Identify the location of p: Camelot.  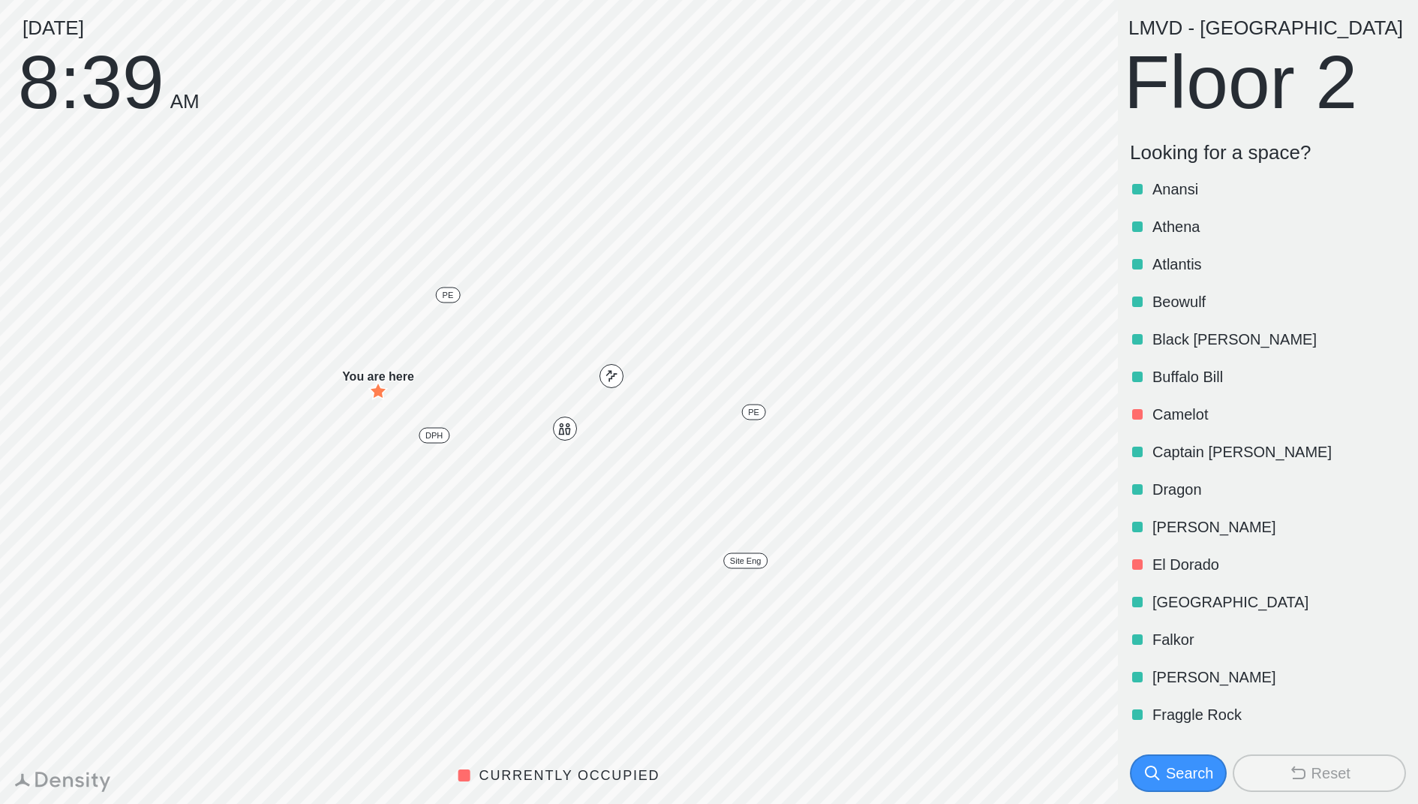
(1278, 414).